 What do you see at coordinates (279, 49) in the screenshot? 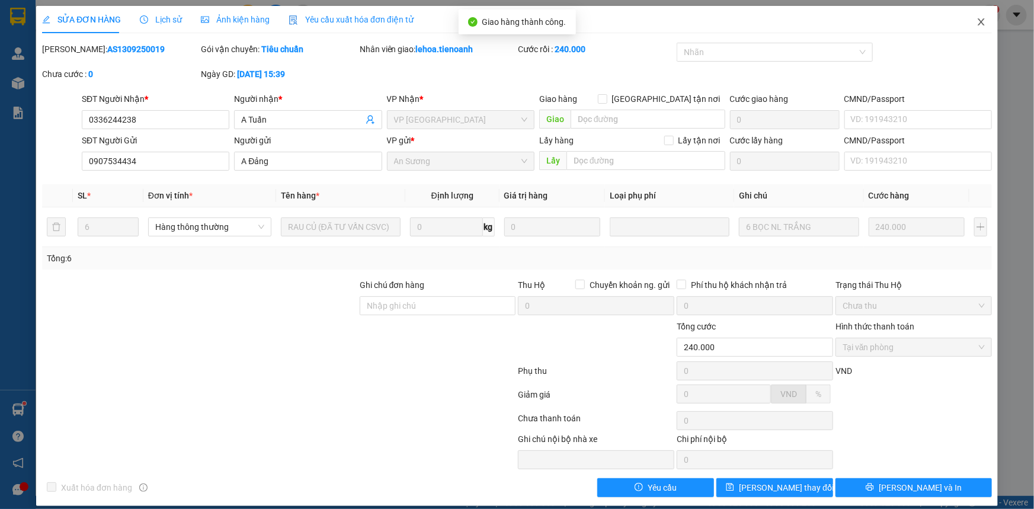
I see `div: Gói vận chuyển:` at bounding box center [279, 49].